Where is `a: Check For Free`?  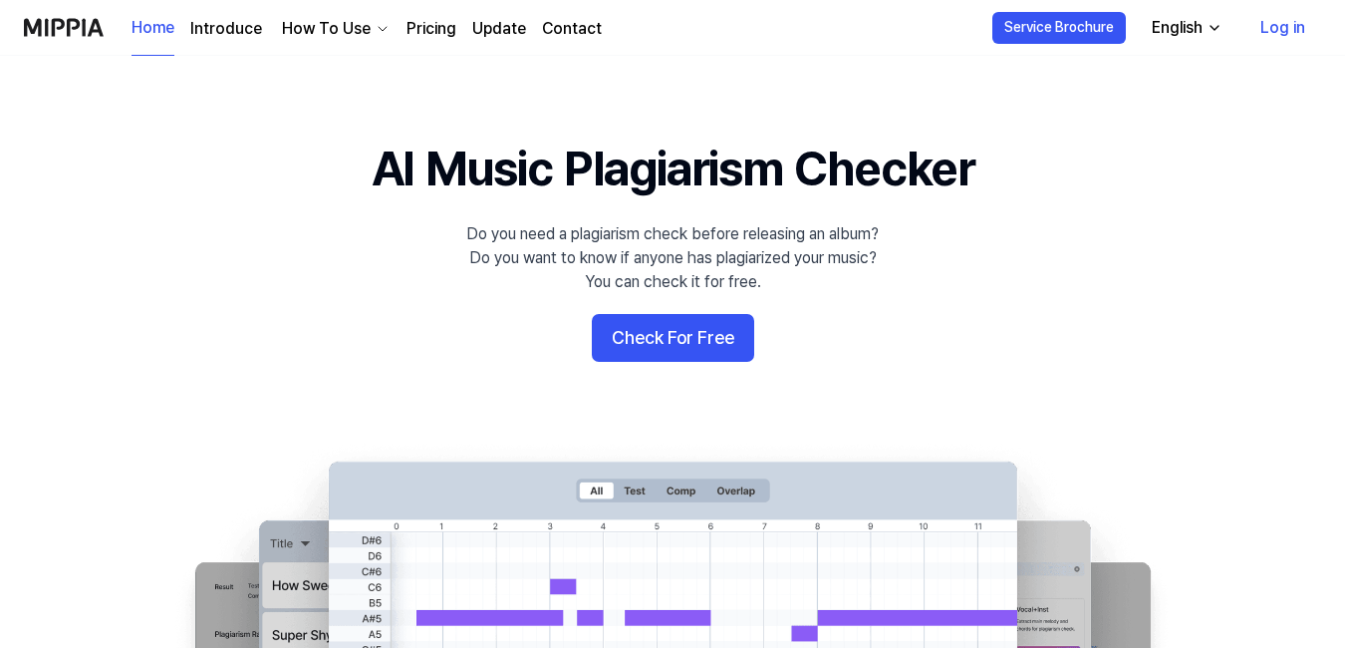 a: Check For Free is located at coordinates (673, 338).